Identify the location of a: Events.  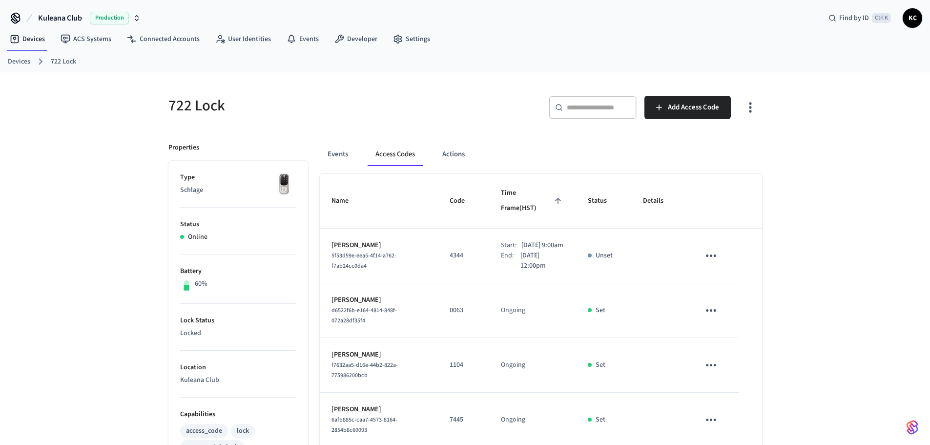
(303, 39).